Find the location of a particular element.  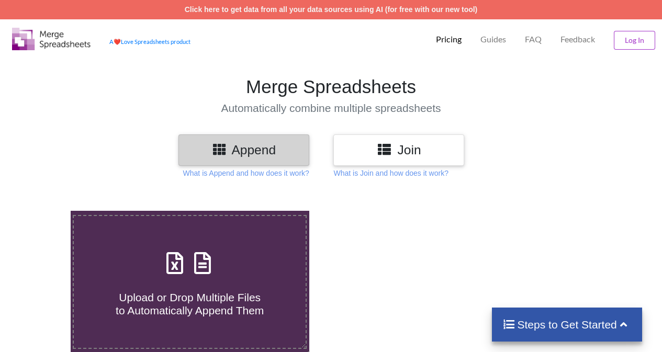

p: What is Append and how does it work? is located at coordinates (246, 173).